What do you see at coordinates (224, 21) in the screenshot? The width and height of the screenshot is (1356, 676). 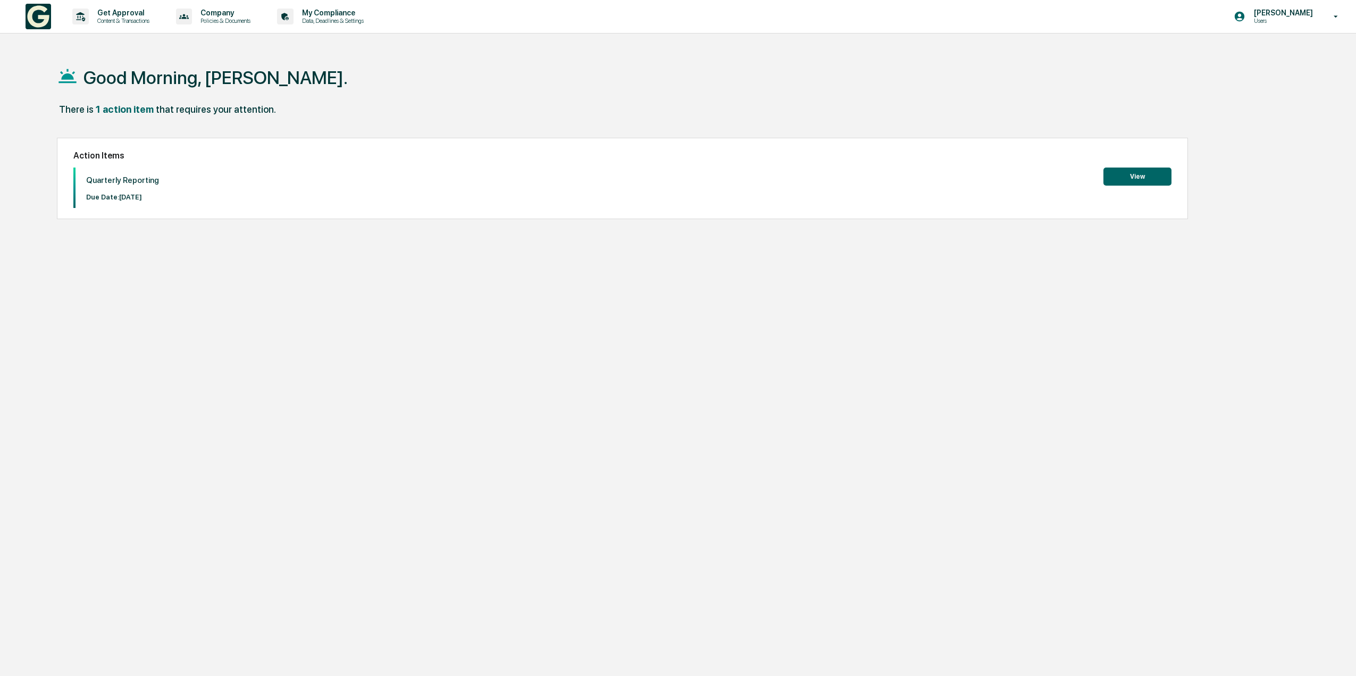 I see `p: Policies & Documents` at bounding box center [224, 21].